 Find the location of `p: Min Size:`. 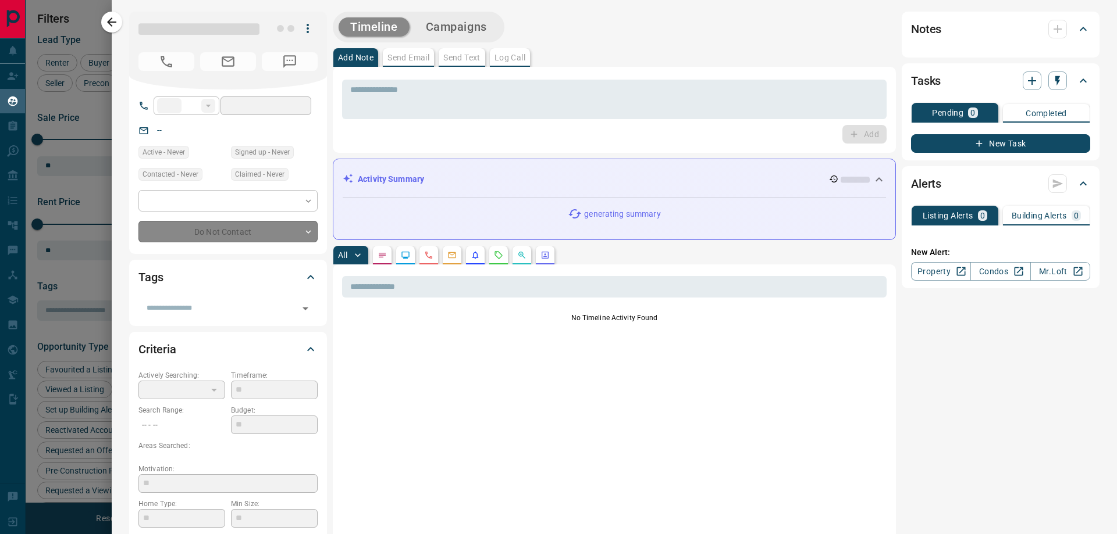

p: Min Size: is located at coordinates (274, 504).